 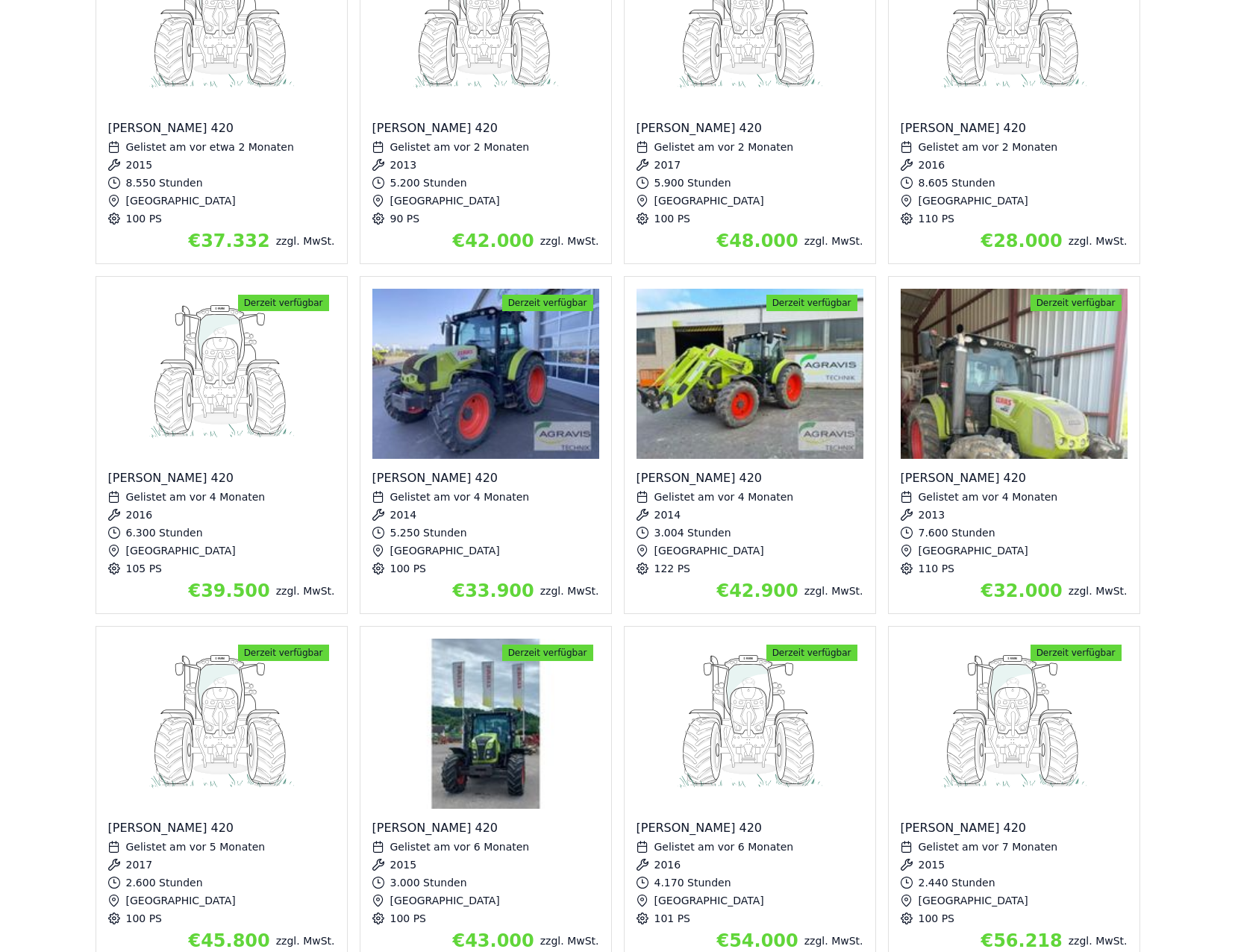 What do you see at coordinates (756, 591) in the screenshot?
I see `span: €42.900` at bounding box center [756, 591].